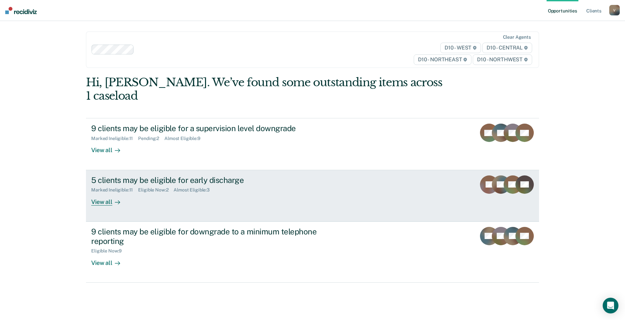  What do you see at coordinates (516, 37) in the screenshot?
I see `div: Clear agents` at bounding box center [516, 37].